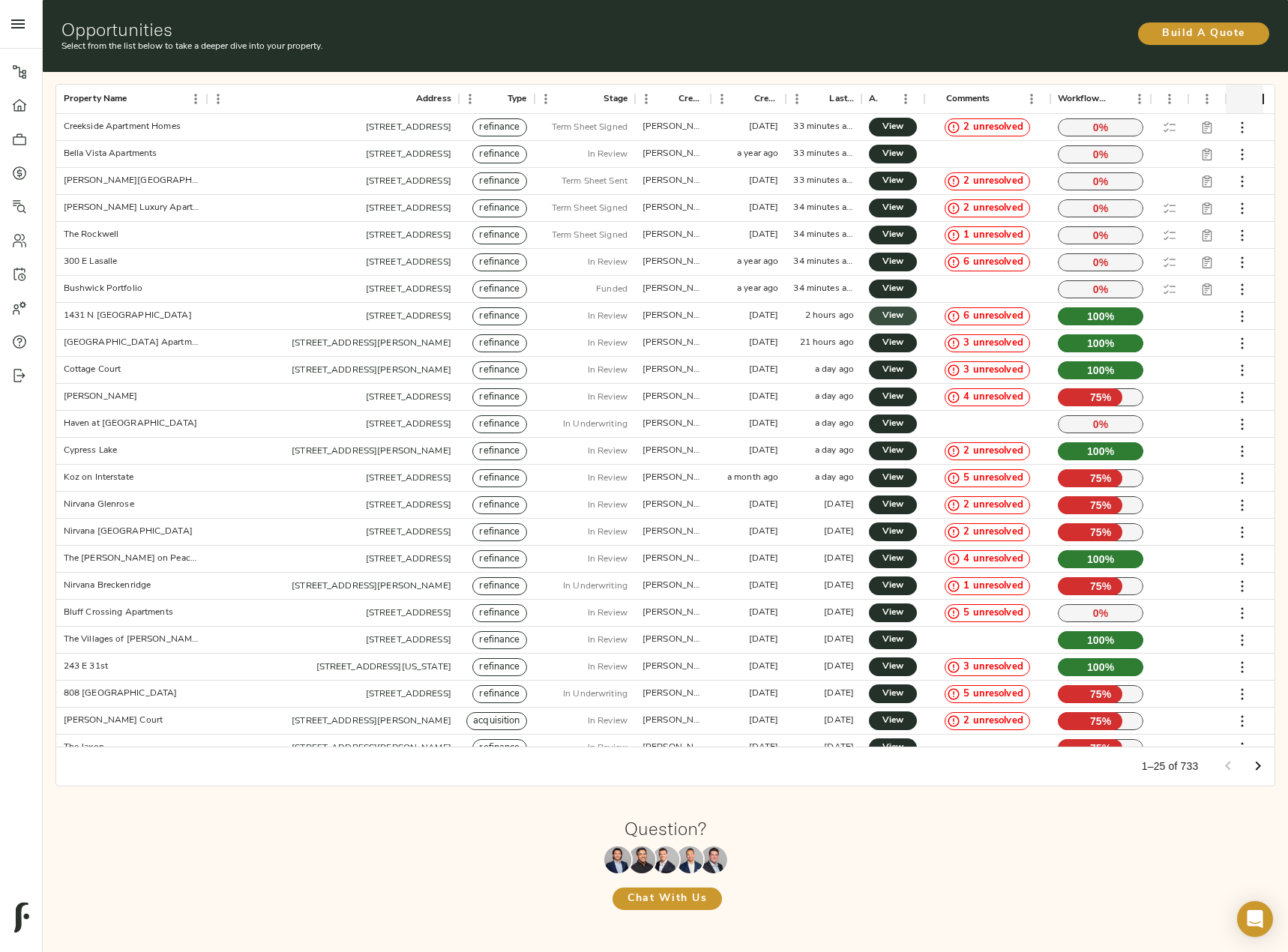 The height and width of the screenshot is (952, 1288). Describe the element at coordinates (988, 262) in the screenshot. I see `div: 6 unresolved` at that location.